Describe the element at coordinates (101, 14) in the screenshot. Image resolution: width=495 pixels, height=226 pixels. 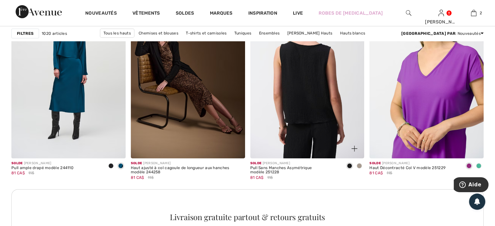
I see `a: Nouveautés` at that location.